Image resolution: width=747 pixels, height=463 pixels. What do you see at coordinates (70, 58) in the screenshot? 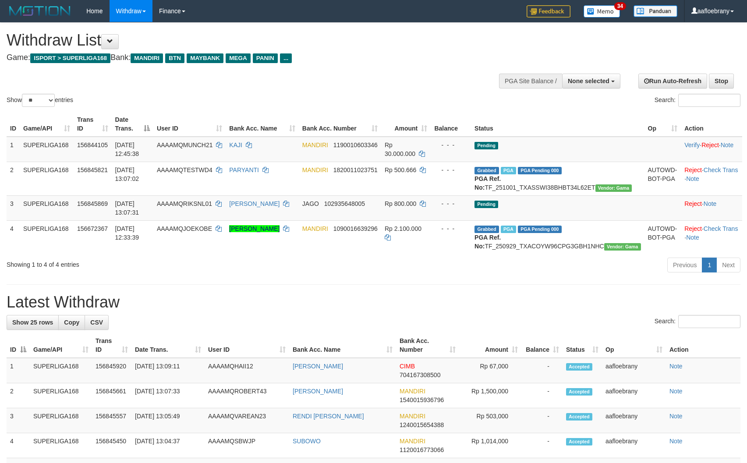
I see `span: ISPORT > SUPERLIGA168` at bounding box center [70, 58].